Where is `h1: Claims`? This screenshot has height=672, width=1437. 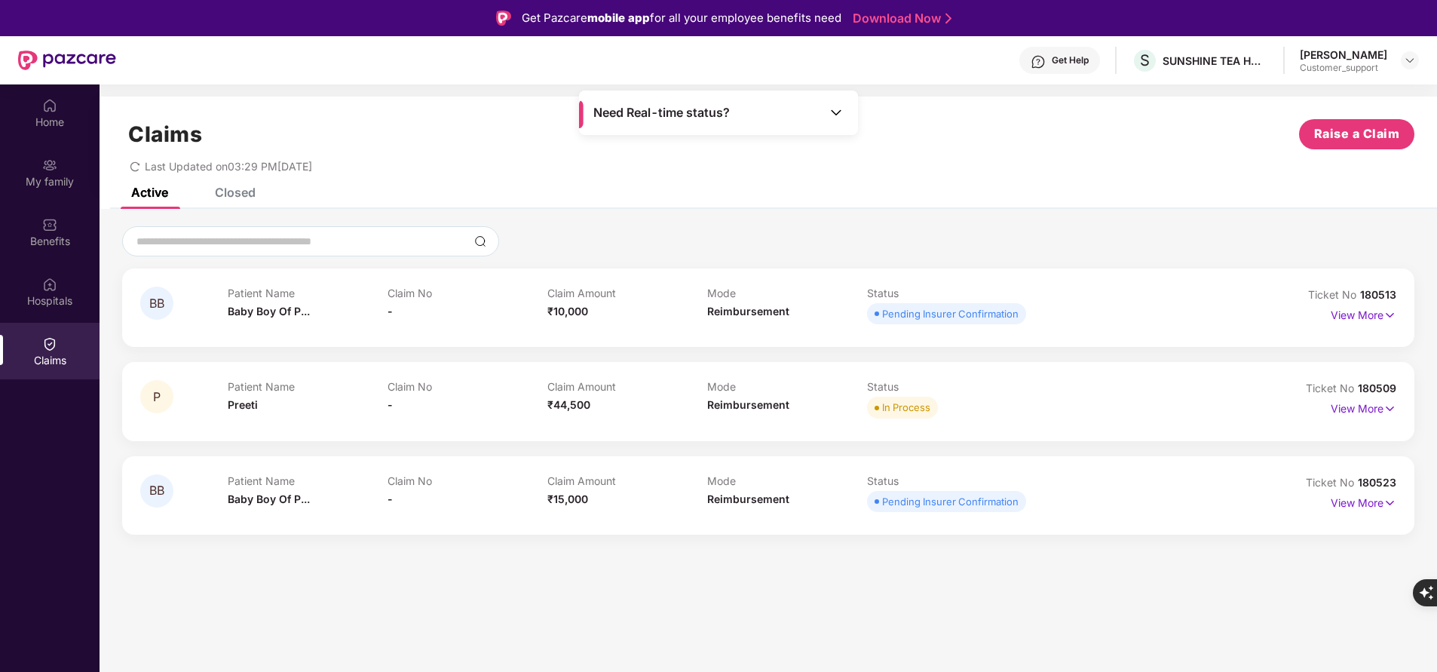 h1: Claims is located at coordinates (165, 134).